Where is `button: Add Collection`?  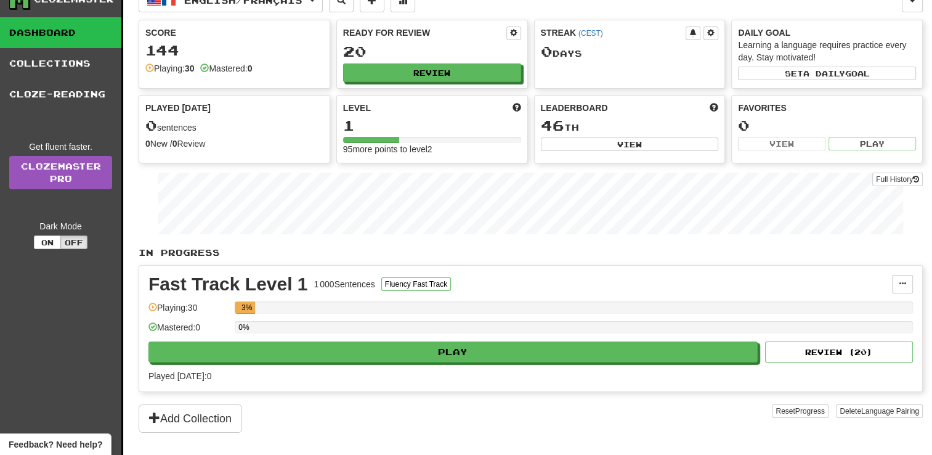 button: Add Collection is located at coordinates (190, 418).